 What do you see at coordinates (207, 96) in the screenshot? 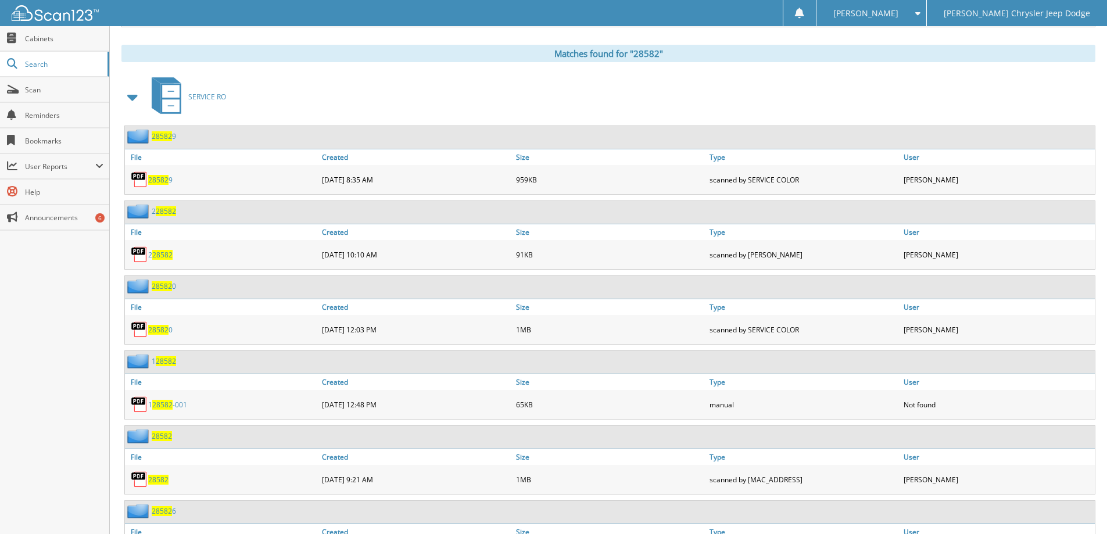
I see `span: SERVICE RO` at bounding box center [207, 96].